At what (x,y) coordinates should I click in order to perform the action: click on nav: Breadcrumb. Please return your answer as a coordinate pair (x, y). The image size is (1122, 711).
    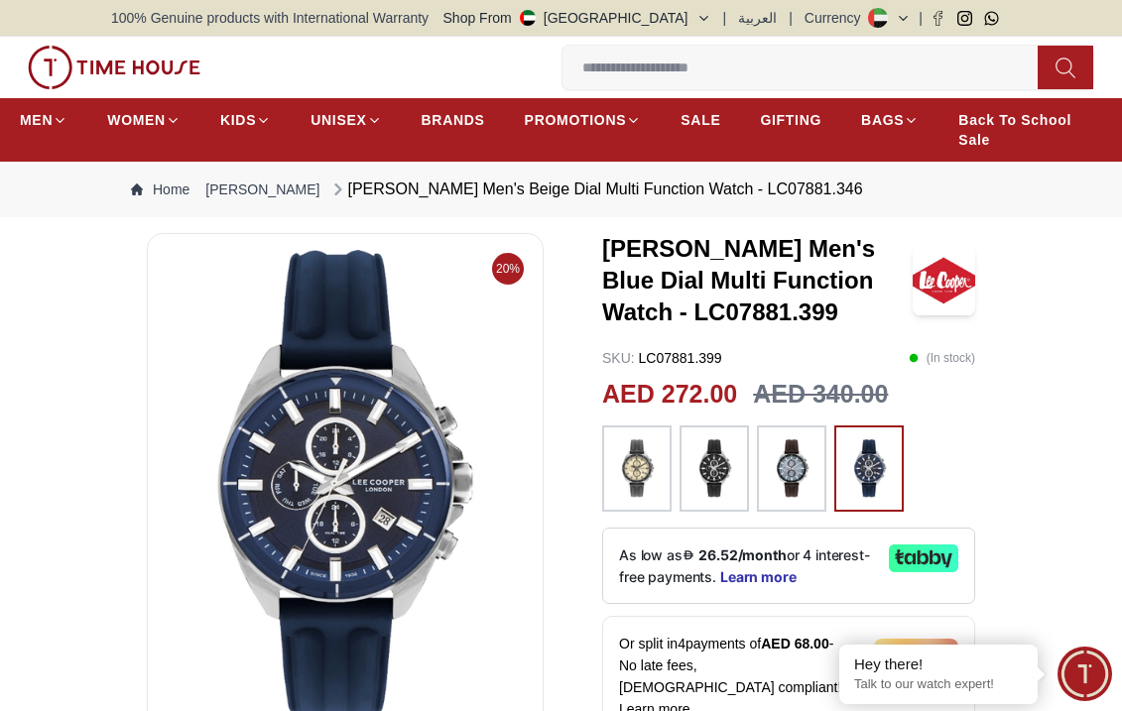
    Looking at the image, I should click on (560, 189).